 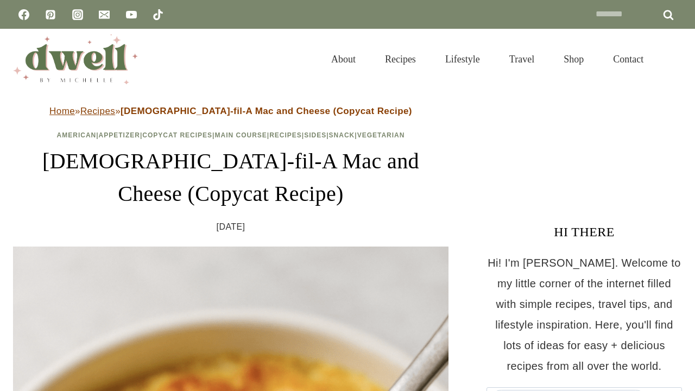 What do you see at coordinates (381, 135) in the screenshot?
I see `a: Vegetarian` at bounding box center [381, 135].